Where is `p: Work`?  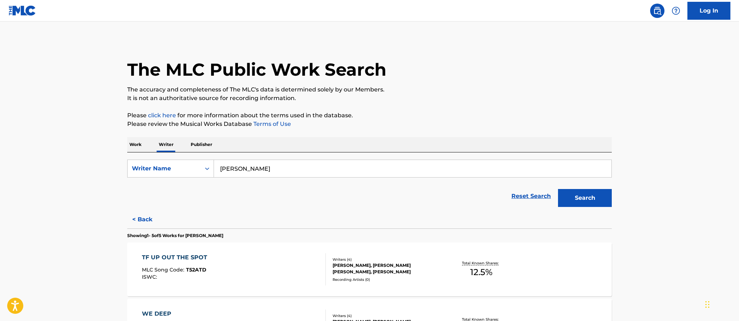 p: Work is located at coordinates (135, 144).